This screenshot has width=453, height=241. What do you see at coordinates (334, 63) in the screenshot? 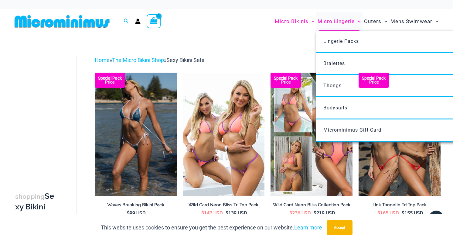
I see `span: Bralettes` at bounding box center [334, 63].